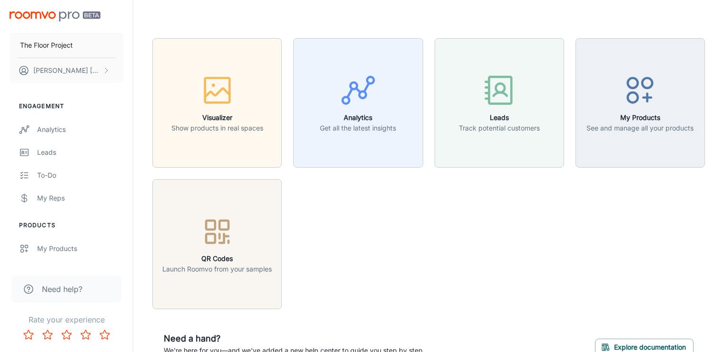  Describe the element at coordinates (29, 334) in the screenshot. I see `button: Rate 1 star` at that location.